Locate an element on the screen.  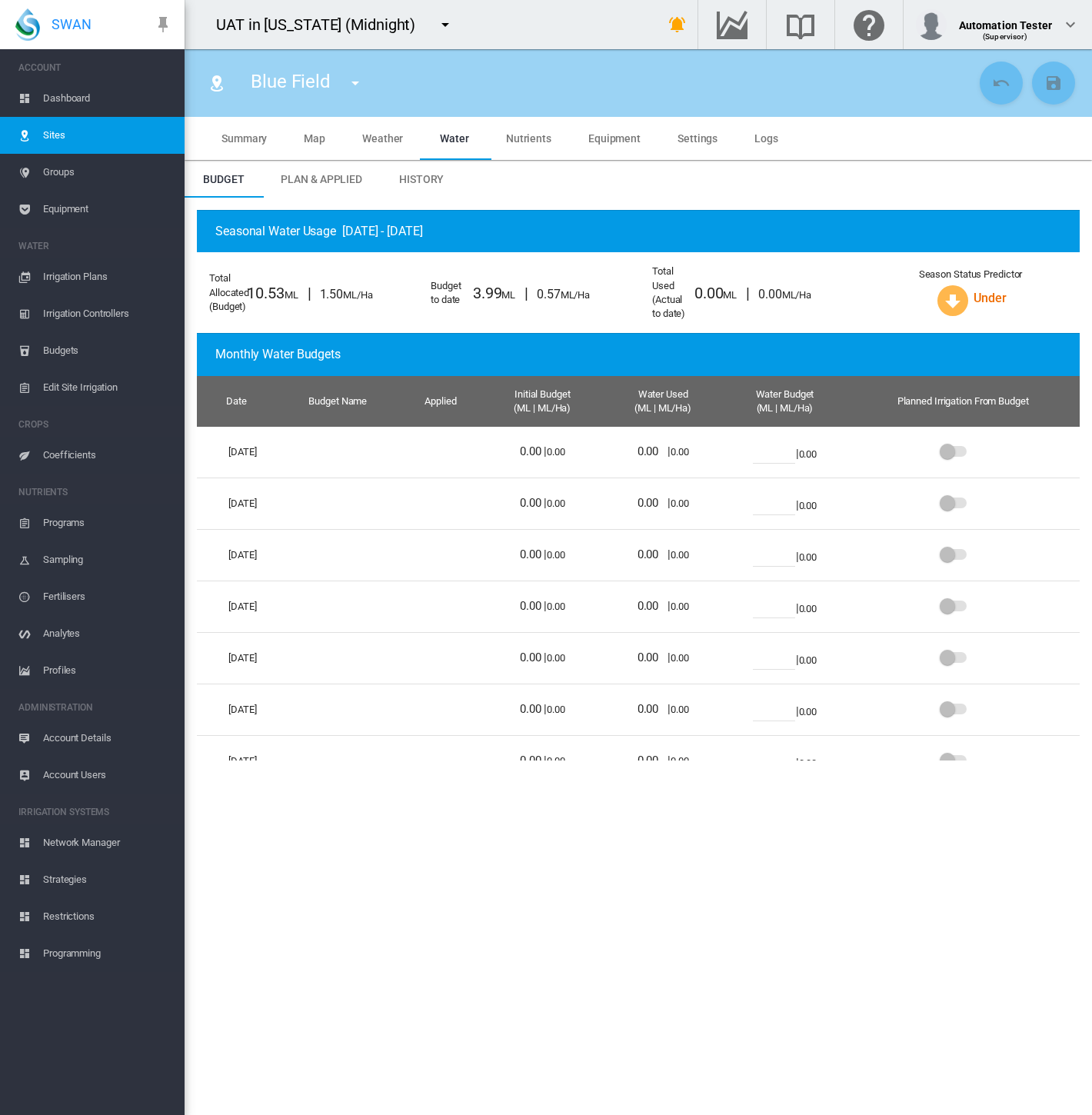
span: IRRIGATION SYSTEMS is located at coordinates (96, 812).